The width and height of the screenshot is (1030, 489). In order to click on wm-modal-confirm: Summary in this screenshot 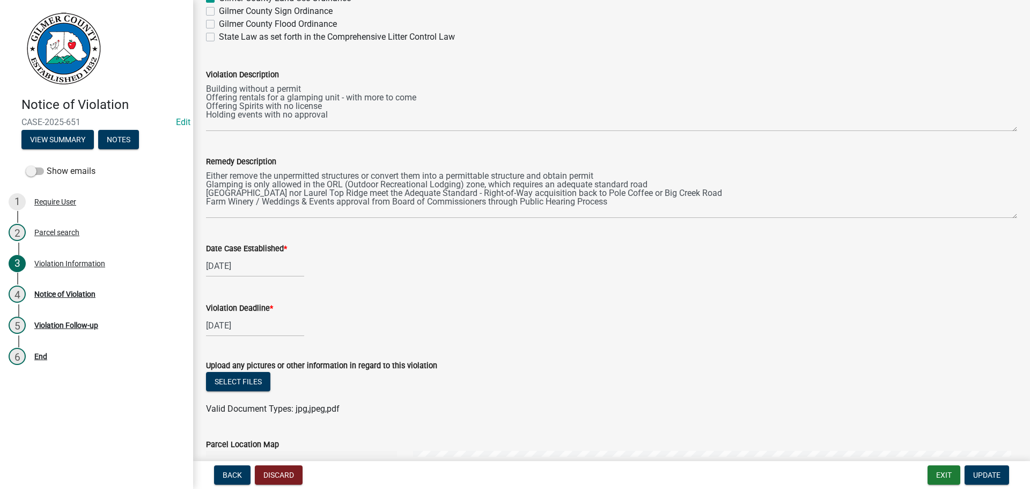, I will do `click(57, 140)`.